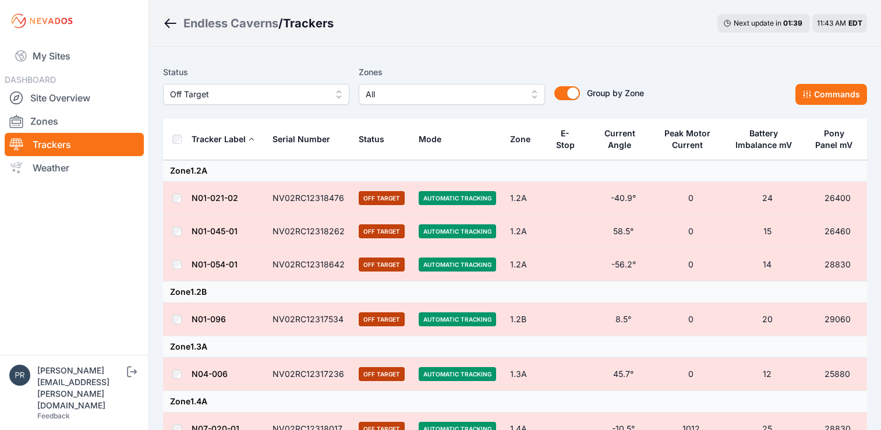 Image resolution: width=881 pixels, height=430 pixels. What do you see at coordinates (623, 319) in the screenshot?
I see `td: 8.5°` at bounding box center [623, 319].